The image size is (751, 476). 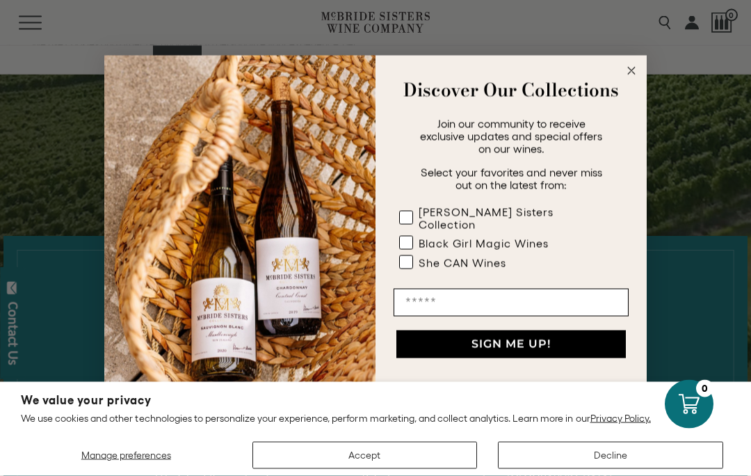 What do you see at coordinates (126, 455) in the screenshot?
I see `span: Manage preferences` at bounding box center [126, 455].